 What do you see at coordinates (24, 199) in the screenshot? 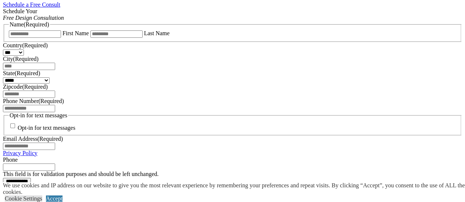
I see `a: Cookie Settings` at bounding box center [24, 199].